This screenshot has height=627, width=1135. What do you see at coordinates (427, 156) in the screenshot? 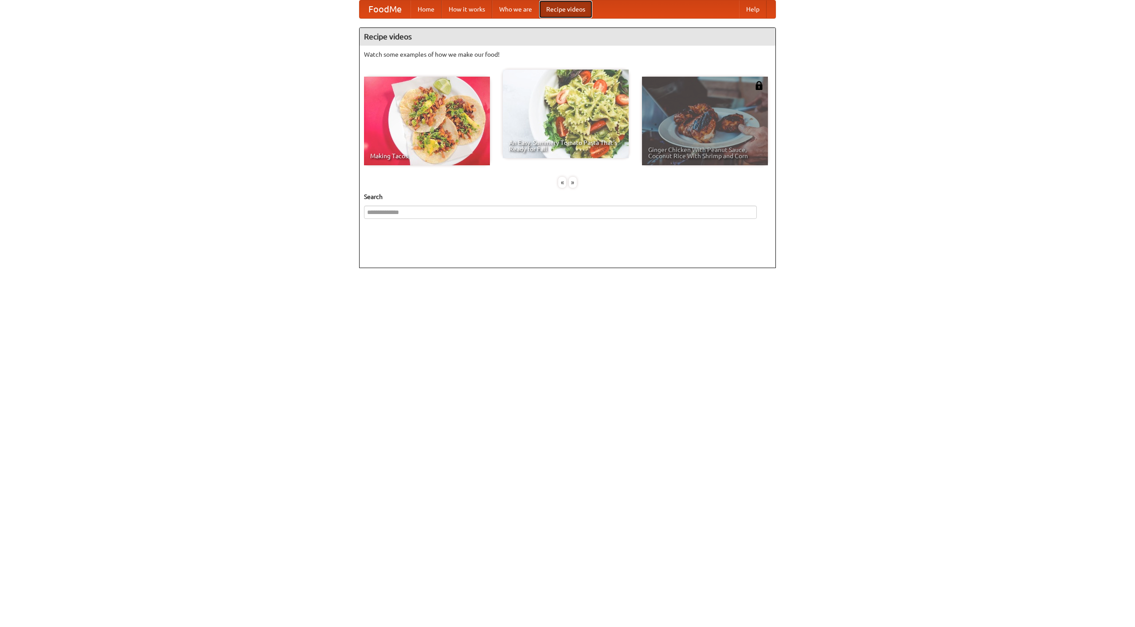
I see `span: Making Tacos` at bounding box center [427, 156].